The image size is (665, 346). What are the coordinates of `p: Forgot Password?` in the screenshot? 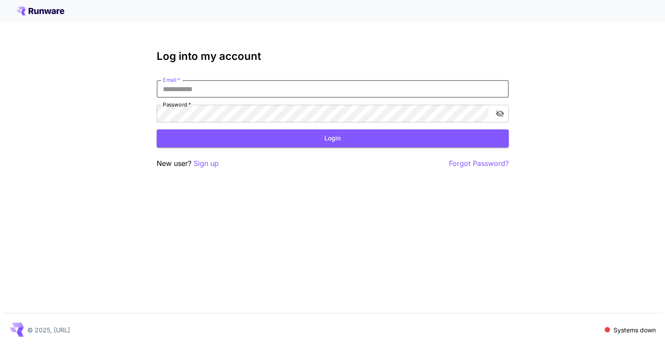 It's located at (479, 163).